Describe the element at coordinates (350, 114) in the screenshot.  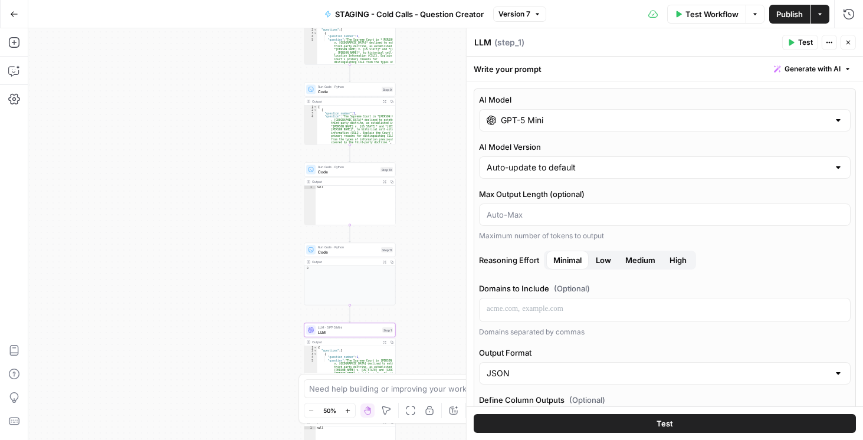
I see `div: Run Code · PythonCodeStep 9Output[ { "question_number":1, "question":"The Supreme Court in *[PERS...` at that location.